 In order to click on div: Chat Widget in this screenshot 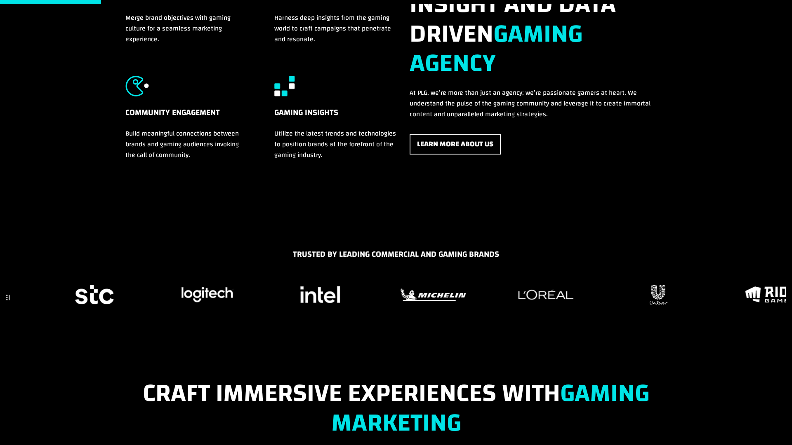, I will do `click(771, 425)`.